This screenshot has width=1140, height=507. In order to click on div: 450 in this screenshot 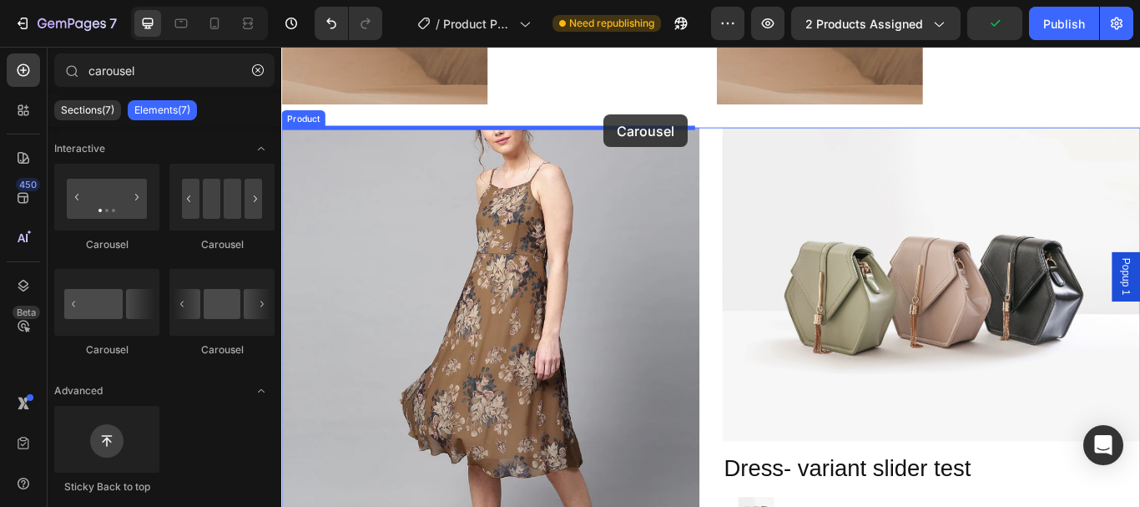, I will do `click(28, 184)`.